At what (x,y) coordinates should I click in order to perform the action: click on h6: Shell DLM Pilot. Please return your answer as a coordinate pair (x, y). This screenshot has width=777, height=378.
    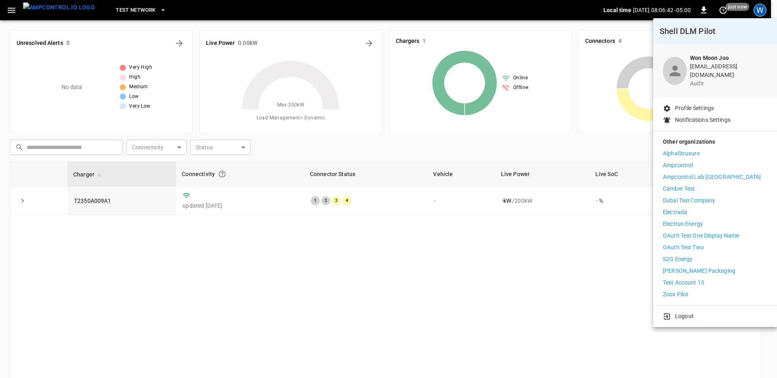
    Looking at the image, I should click on (715, 31).